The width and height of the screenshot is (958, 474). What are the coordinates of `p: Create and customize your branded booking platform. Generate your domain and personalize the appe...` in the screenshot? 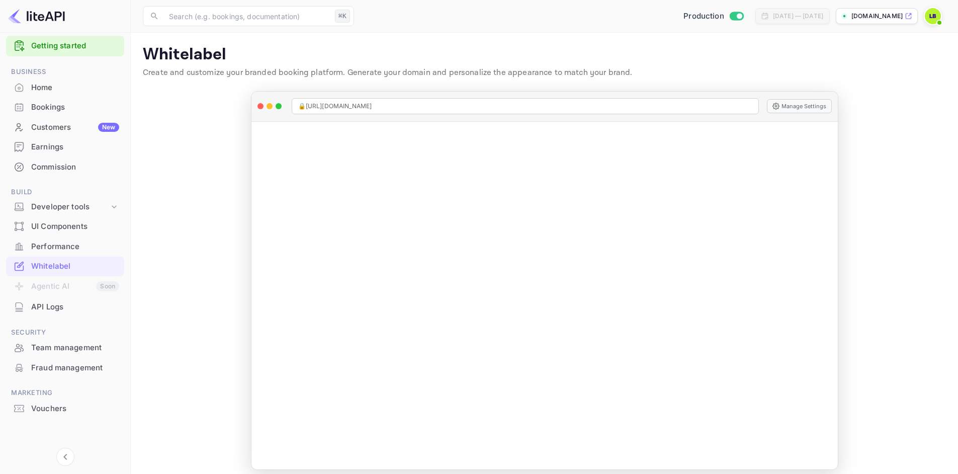 It's located at (544, 73).